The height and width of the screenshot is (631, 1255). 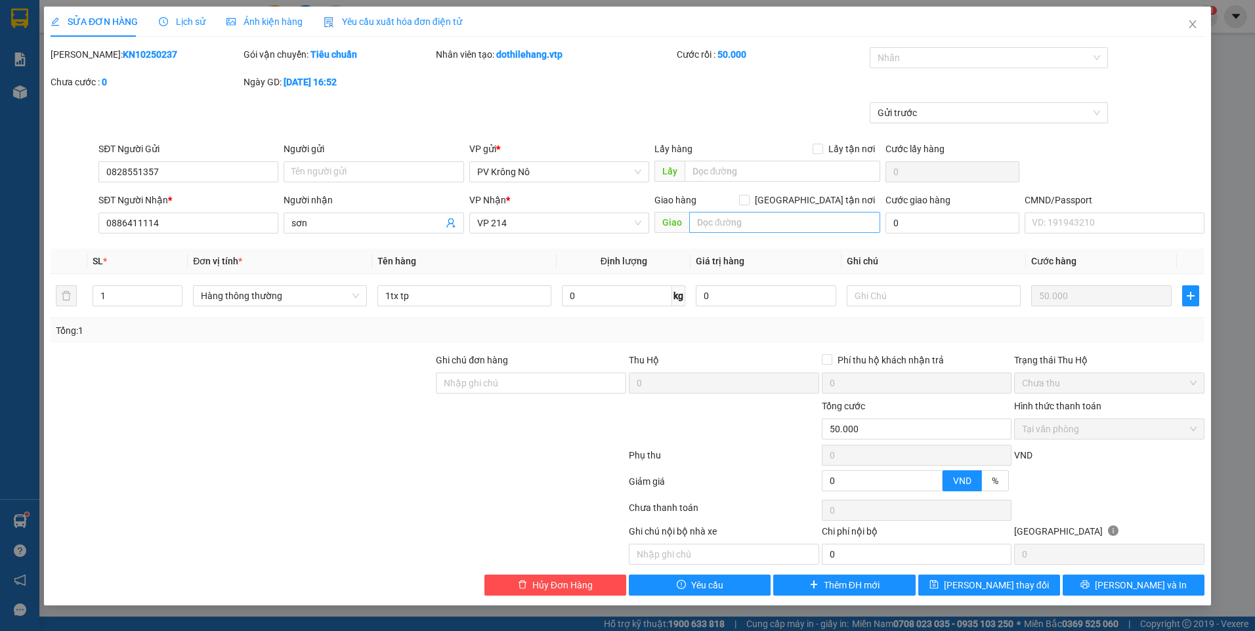 I want to click on span: Lấy, so click(x=669, y=171).